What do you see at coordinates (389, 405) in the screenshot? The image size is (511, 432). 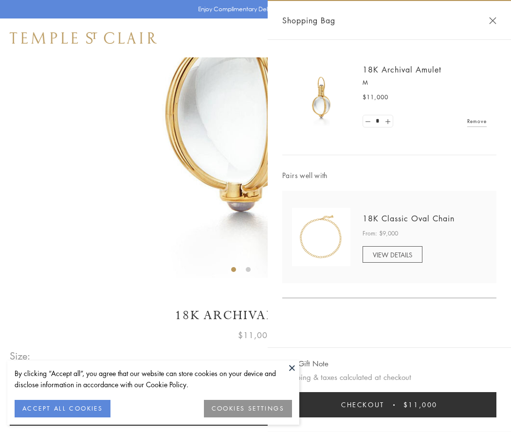 I see `button: Checkout $11,000` at bounding box center [389, 405].